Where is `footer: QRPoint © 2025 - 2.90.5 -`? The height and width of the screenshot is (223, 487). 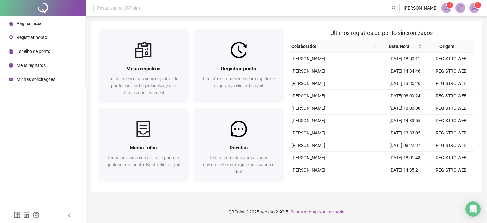
footer: QRPoint © 2025 - 2.90.5 - is located at coordinates (286, 212).